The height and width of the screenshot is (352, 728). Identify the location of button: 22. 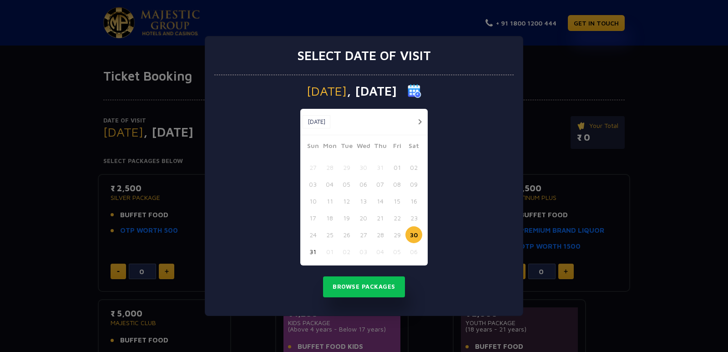
(397, 217).